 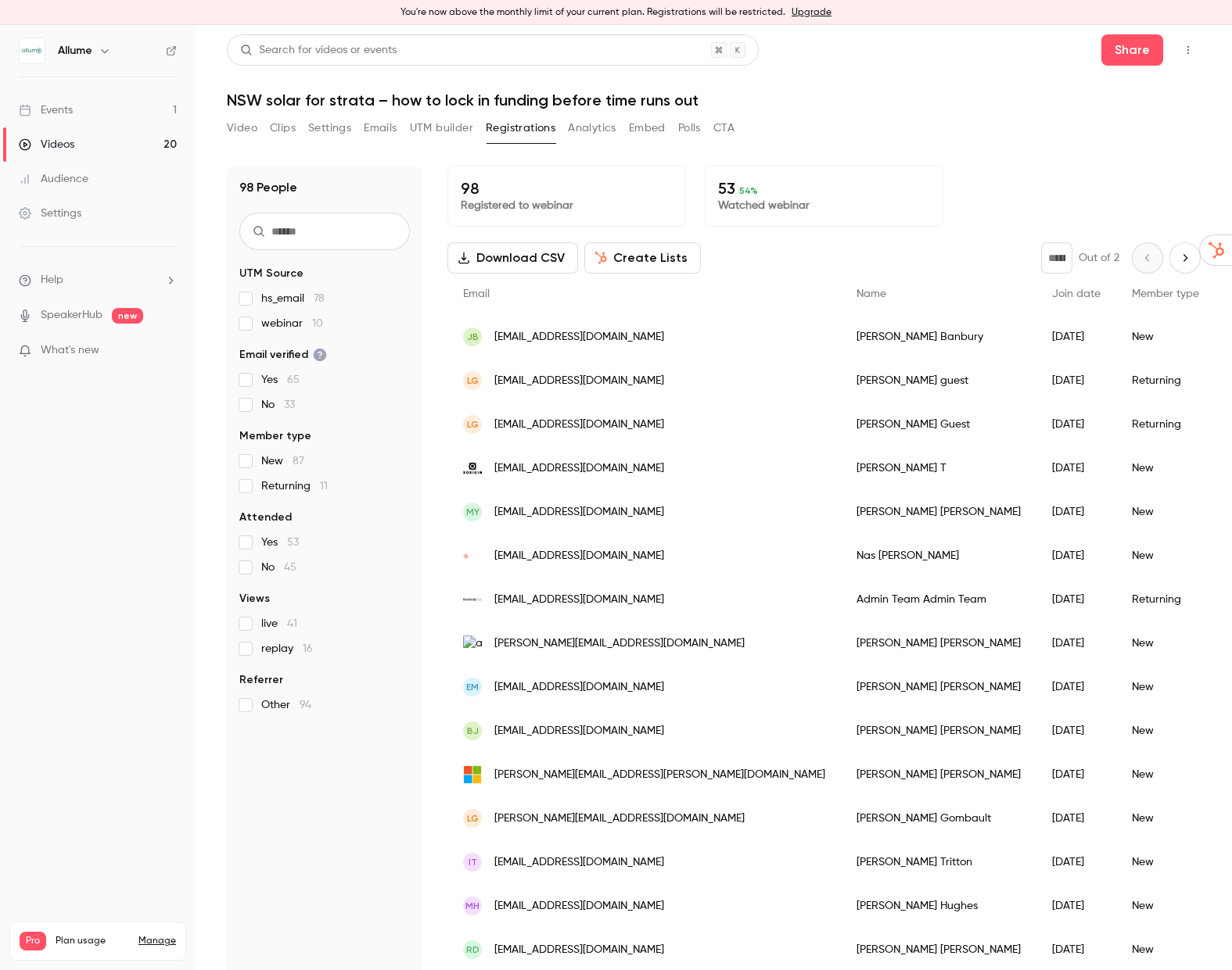 I want to click on span: EM, so click(x=473, y=687).